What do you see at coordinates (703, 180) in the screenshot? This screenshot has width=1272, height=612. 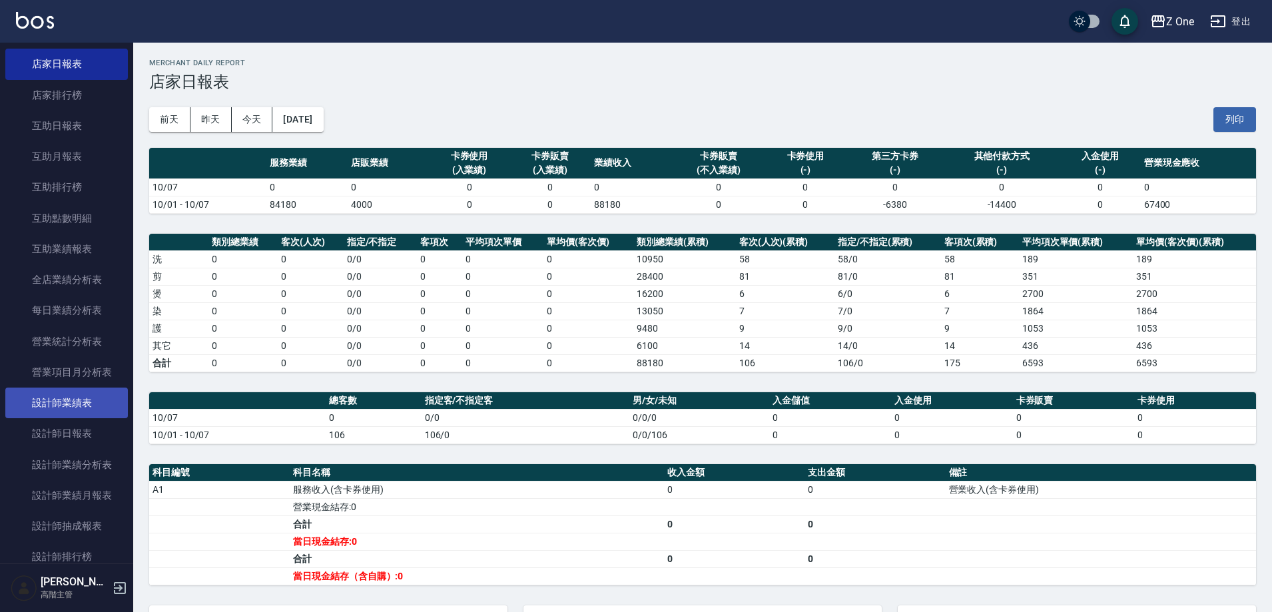 I see `table: a dense table` at bounding box center [703, 180].